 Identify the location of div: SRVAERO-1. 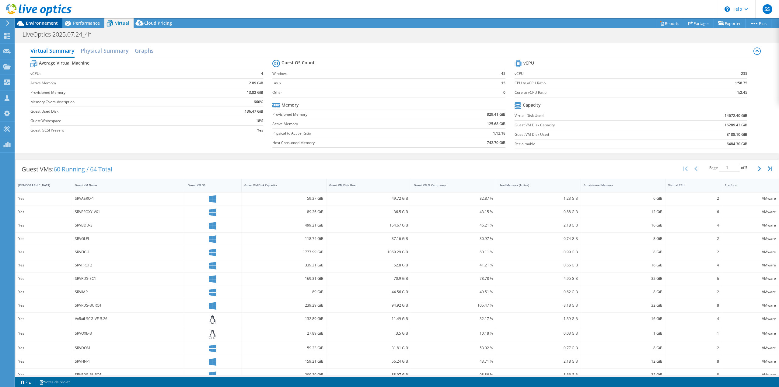
(128, 198).